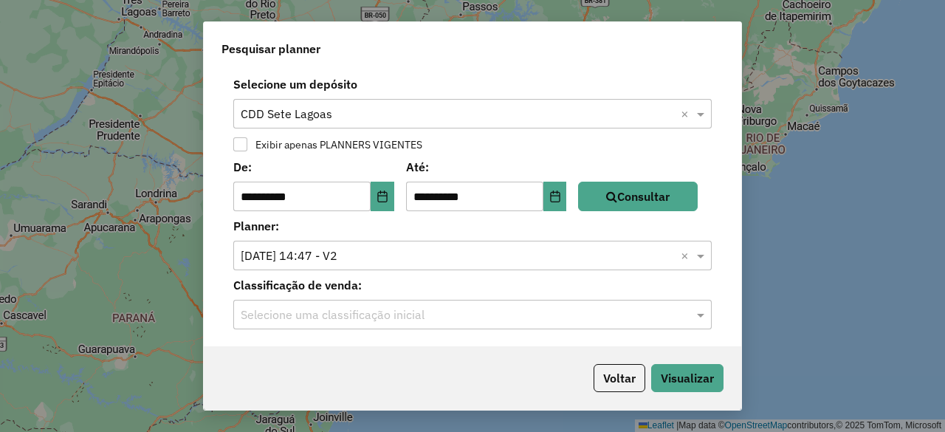 Image resolution: width=945 pixels, height=432 pixels. Describe the element at coordinates (687, 378) in the screenshot. I see `button: Visualizar` at that location.